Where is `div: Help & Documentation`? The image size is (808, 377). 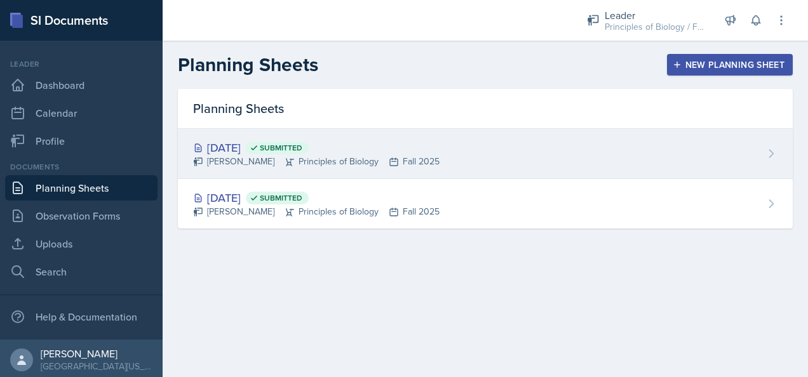 div: Help & Documentation is located at coordinates (81, 317).